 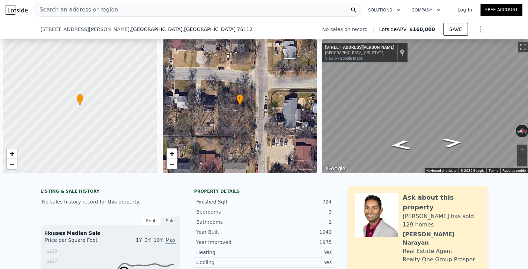 What do you see at coordinates (522, 150) in the screenshot?
I see `button: Zoom in` at bounding box center [522, 150].